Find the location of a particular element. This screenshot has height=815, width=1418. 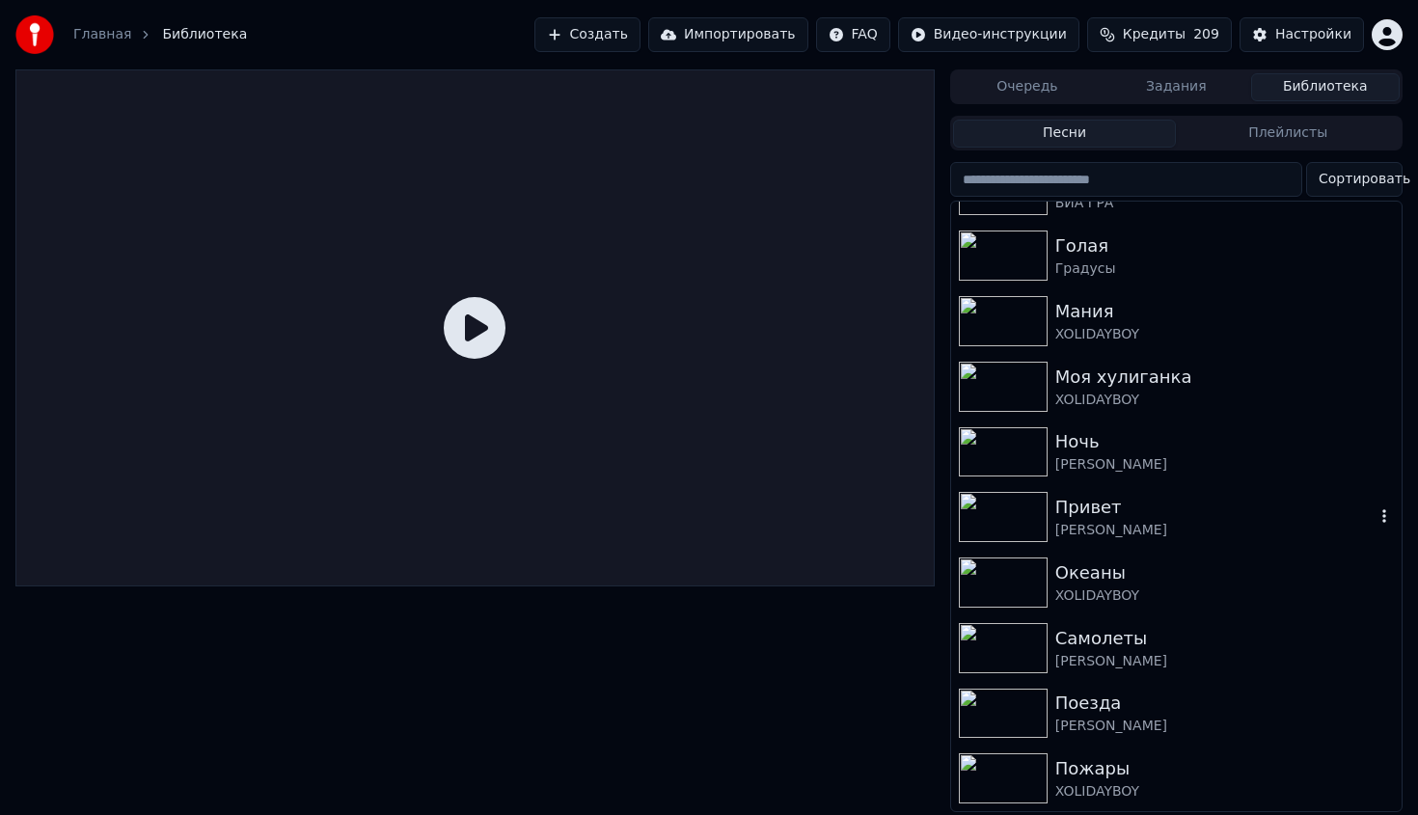

span: Сортировать is located at coordinates (1364, 179).